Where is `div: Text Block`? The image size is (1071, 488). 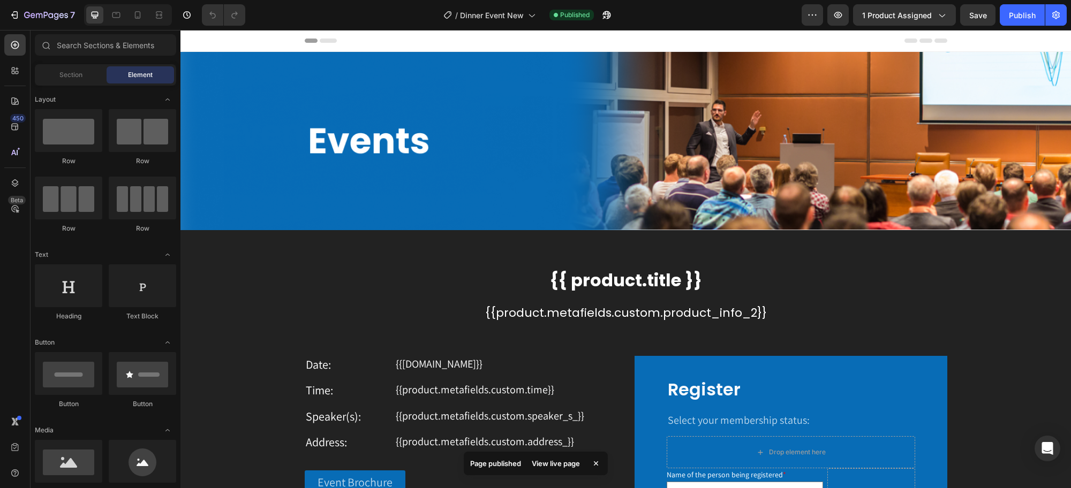
div: Text Block is located at coordinates (142, 317).